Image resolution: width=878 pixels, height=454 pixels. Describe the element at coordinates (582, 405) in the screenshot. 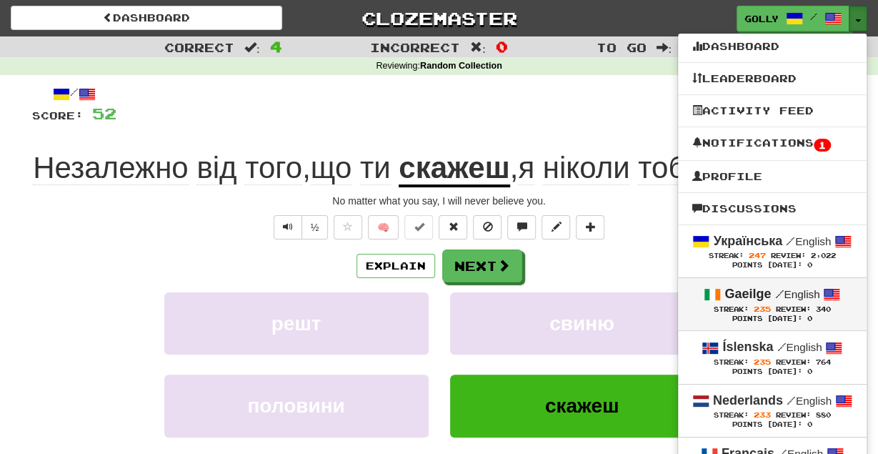

I see `button: скажеш` at that location.